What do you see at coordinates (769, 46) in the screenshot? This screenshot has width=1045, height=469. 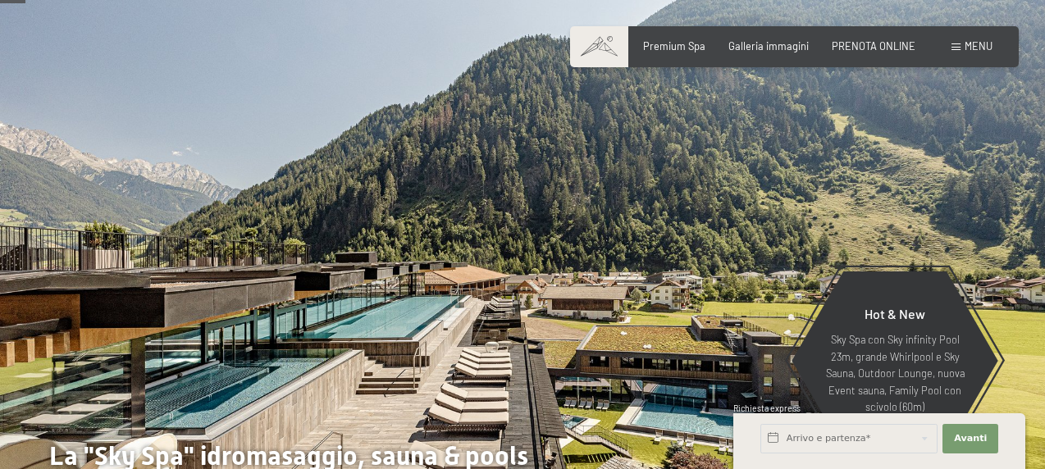 I see `a: Galleria immagini` at bounding box center [769, 46].